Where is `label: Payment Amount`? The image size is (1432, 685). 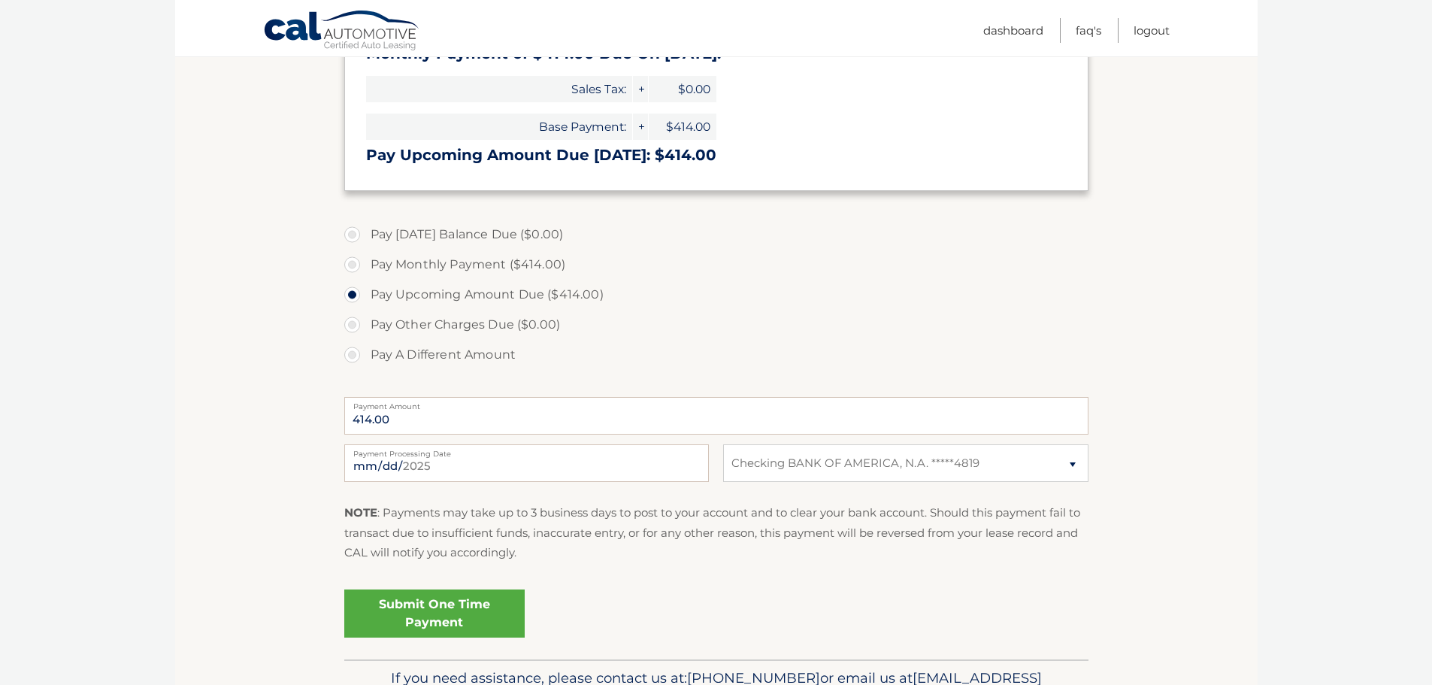 label: Payment Amount is located at coordinates (716, 403).